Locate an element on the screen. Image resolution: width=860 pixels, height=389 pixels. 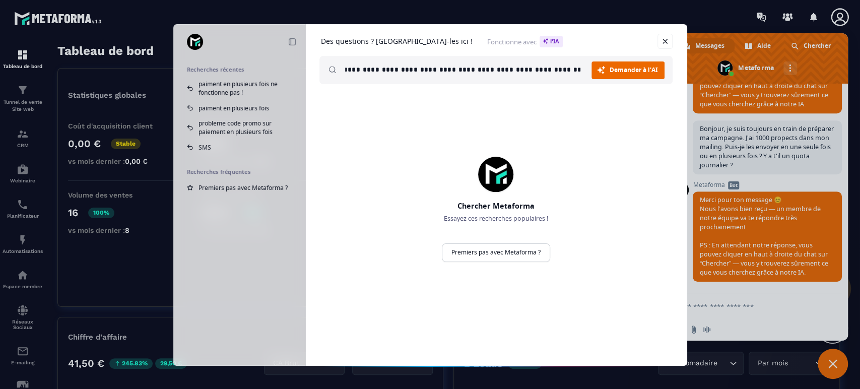
span: l'IA is located at coordinates (551, 41).